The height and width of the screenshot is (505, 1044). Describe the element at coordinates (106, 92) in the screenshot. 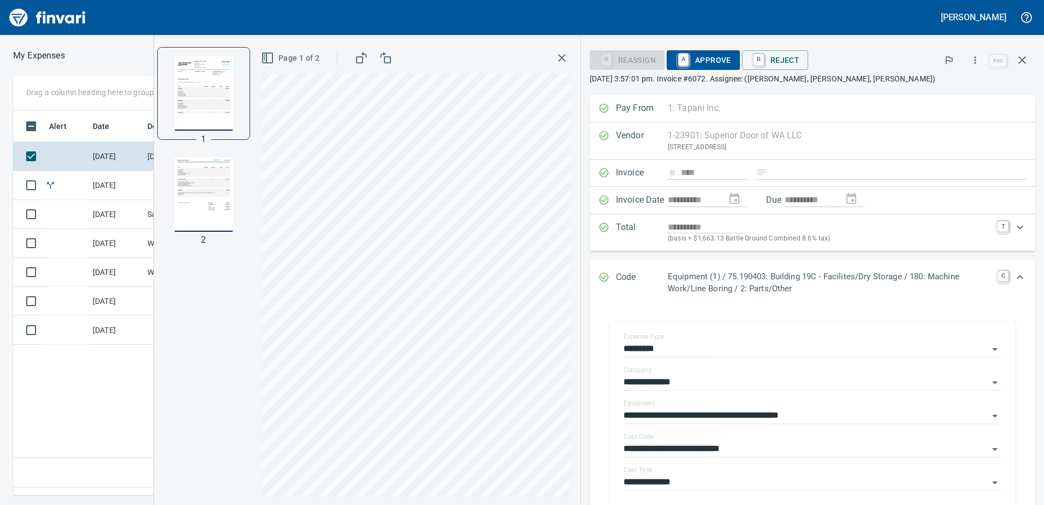

I see `p: Drag a column heading here to group the table` at that location.